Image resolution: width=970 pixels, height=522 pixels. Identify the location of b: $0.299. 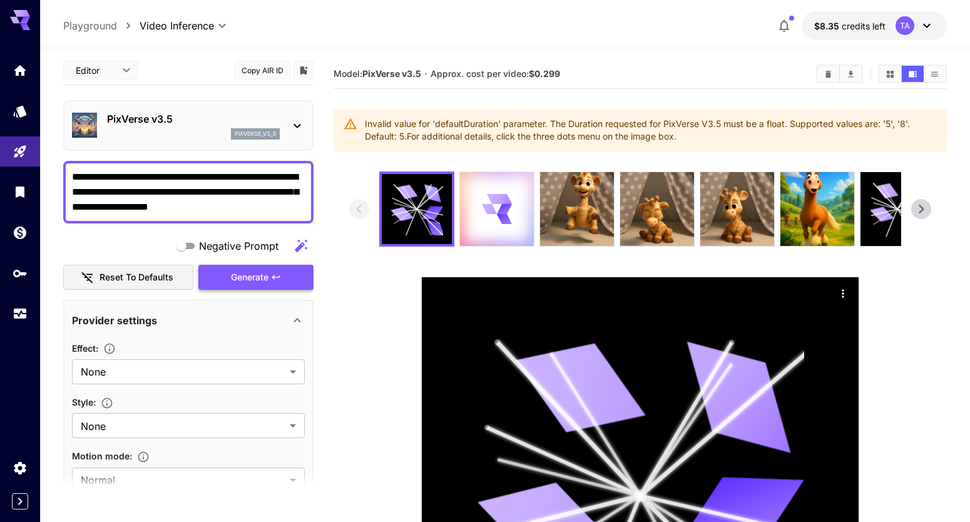
(545, 73).